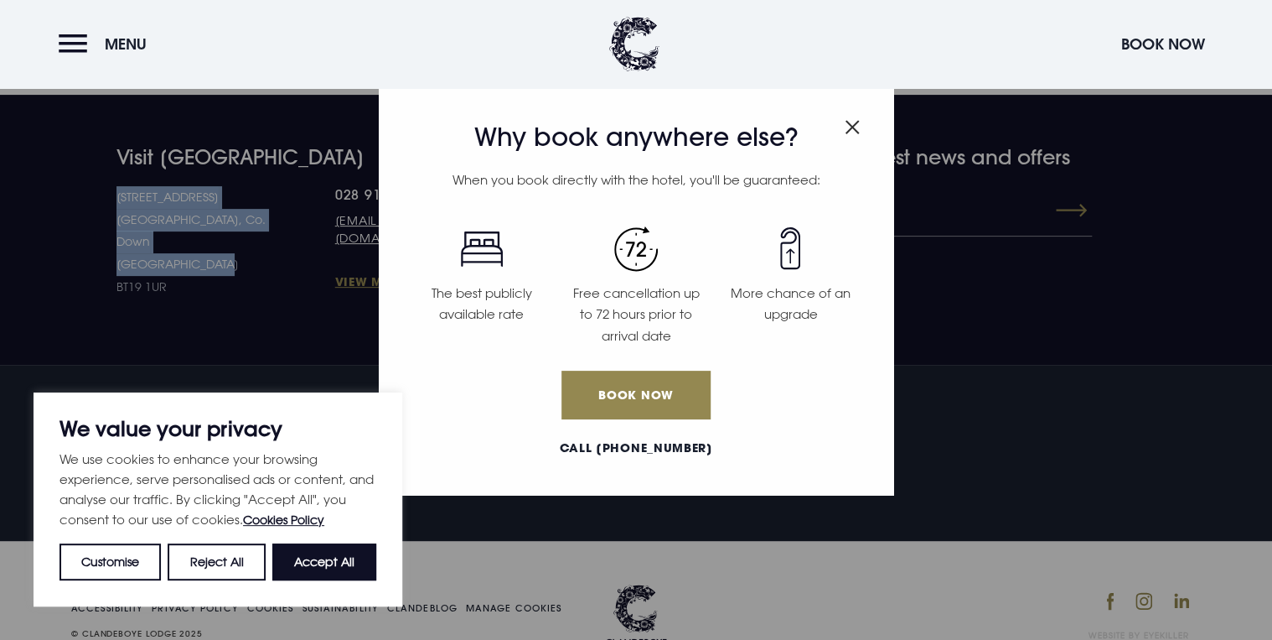 Image resolution: width=1272 pixels, height=640 pixels. Describe the element at coordinates (790, 303) in the screenshot. I see `p: More chance of an upgrade` at that location.